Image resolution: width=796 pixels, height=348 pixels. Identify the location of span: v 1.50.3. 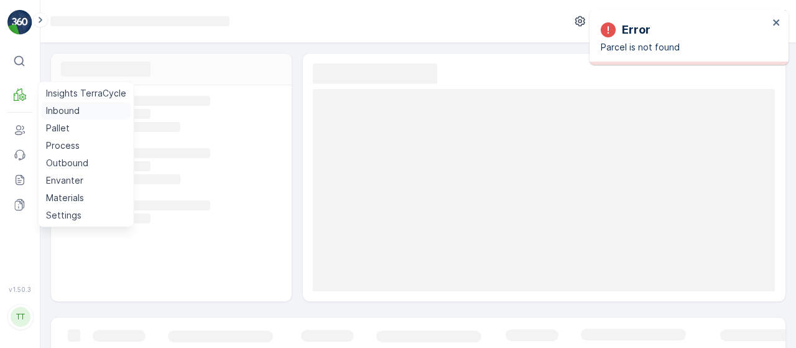
(20, 289).